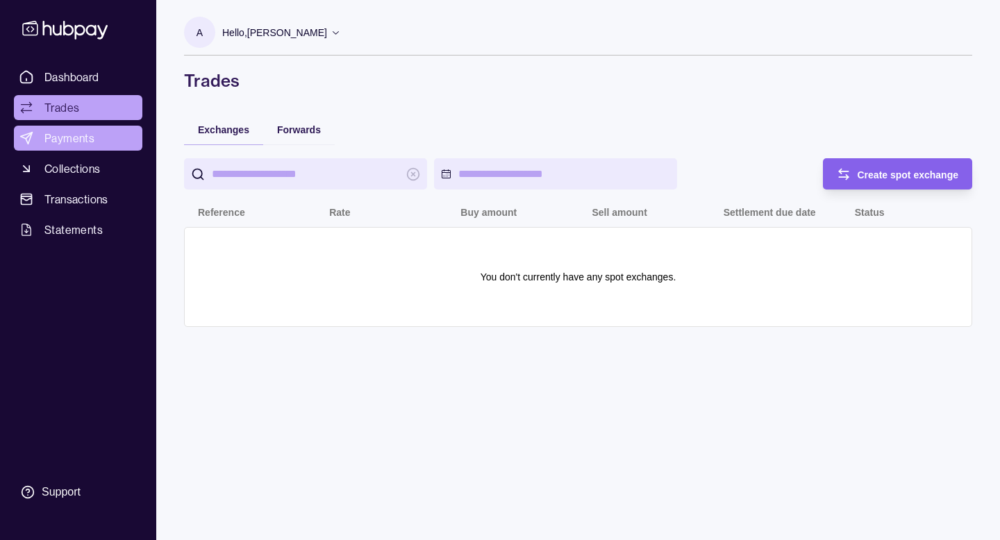  I want to click on p: Settlement due date, so click(769, 212).